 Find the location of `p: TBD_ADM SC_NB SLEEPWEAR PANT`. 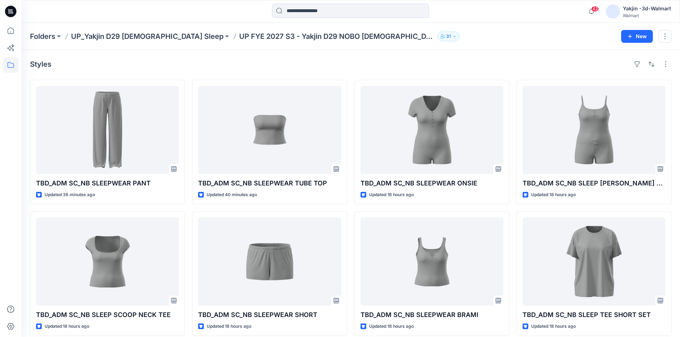

p: TBD_ADM SC_NB SLEEPWEAR PANT is located at coordinates (107, 183).